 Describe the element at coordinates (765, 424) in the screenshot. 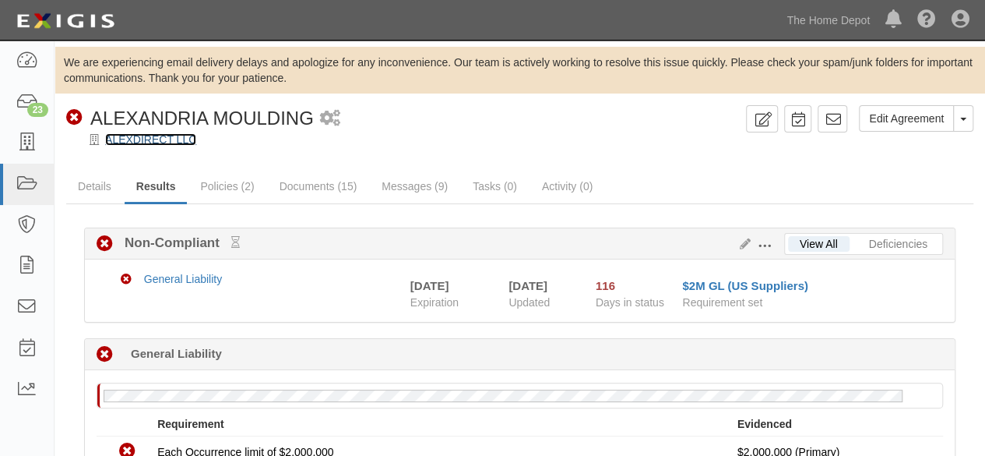

I see `strong: Evidenced` at that location.